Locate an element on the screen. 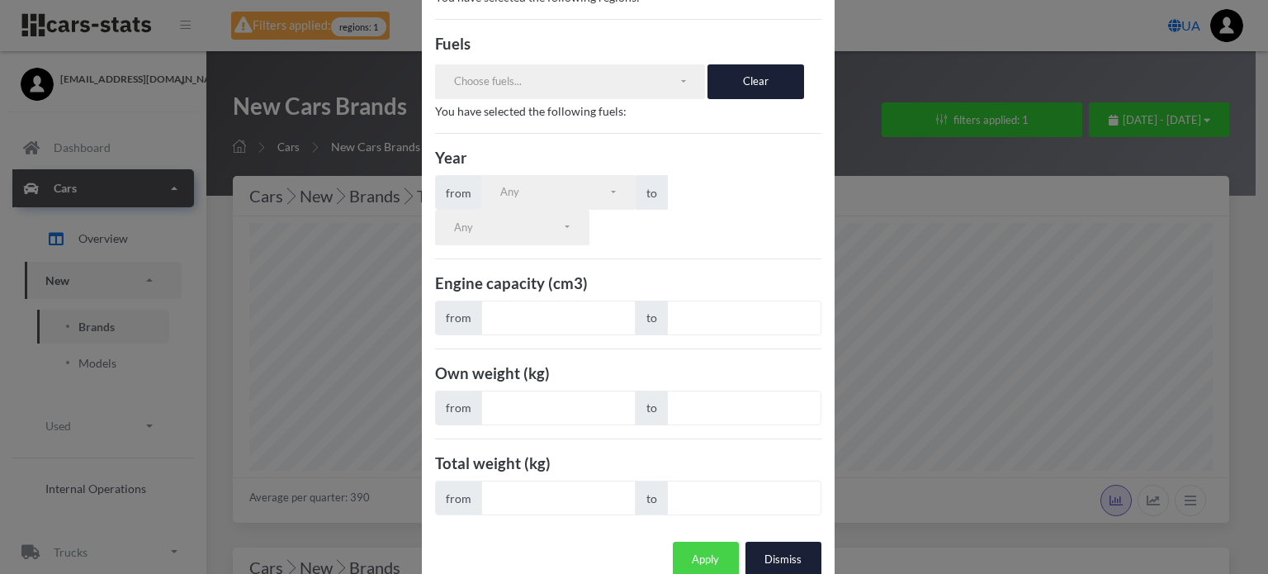 This screenshot has height=574, width=1268. button: Choose fuels... is located at coordinates (570, 82).